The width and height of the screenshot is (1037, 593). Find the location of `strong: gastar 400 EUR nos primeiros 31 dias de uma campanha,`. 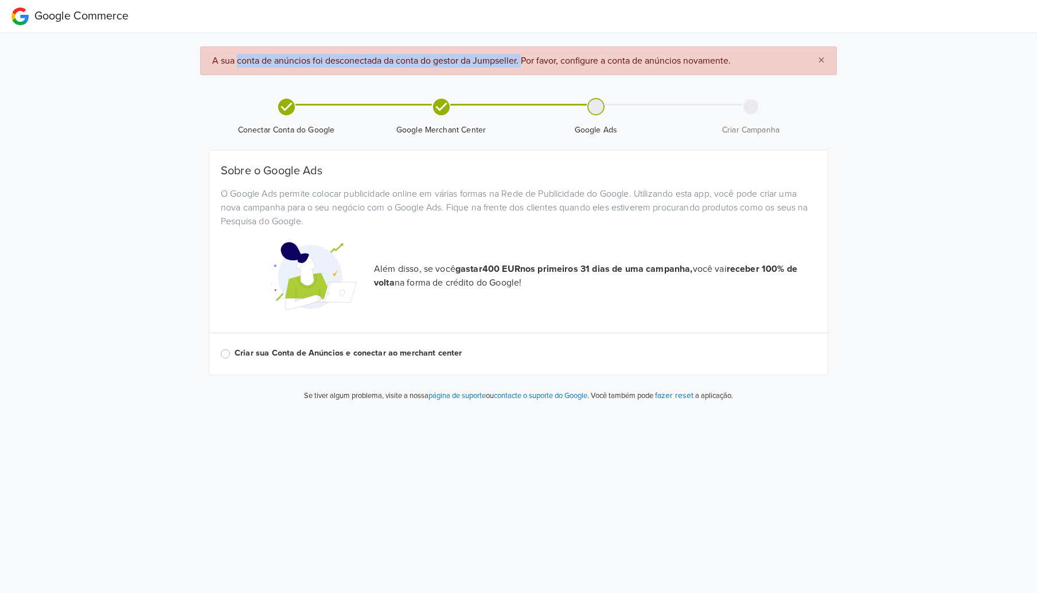

strong: gastar 400 EUR nos primeiros 31 dias de uma campanha, is located at coordinates (574, 269).